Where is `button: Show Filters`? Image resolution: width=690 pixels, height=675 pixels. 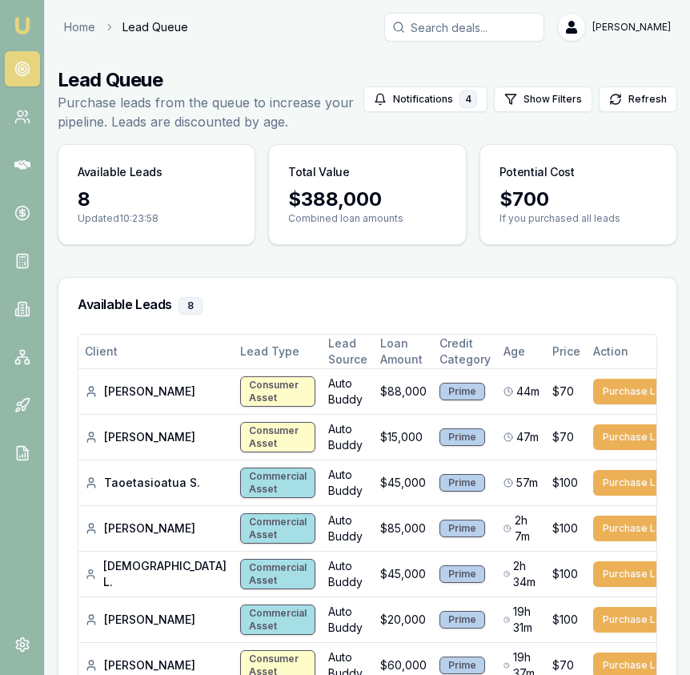
button: Show Filters is located at coordinates (543, 99).